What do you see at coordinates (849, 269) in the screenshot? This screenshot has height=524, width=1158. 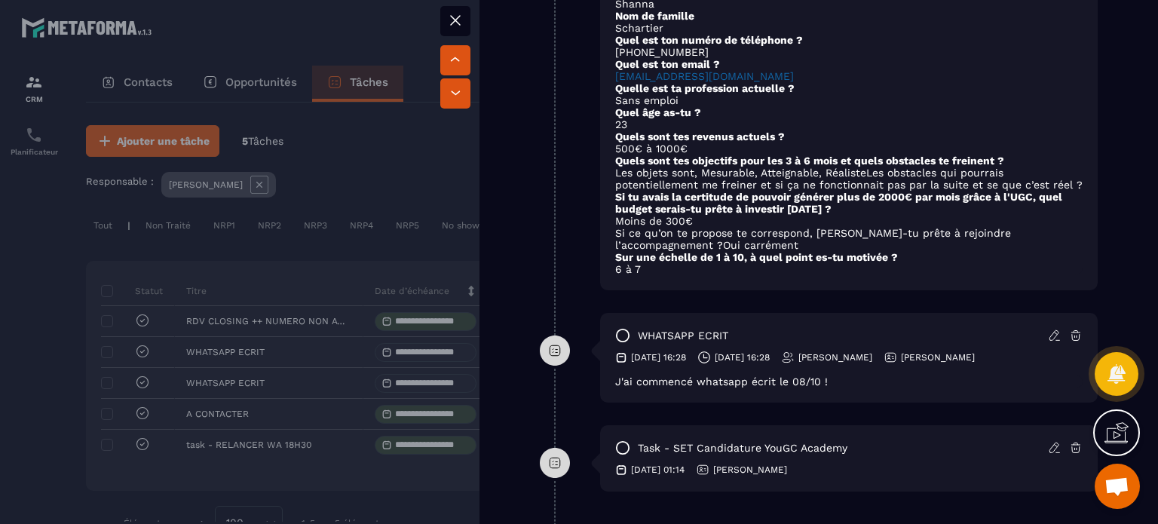 I see `p: 6 à 7` at bounding box center [849, 269].